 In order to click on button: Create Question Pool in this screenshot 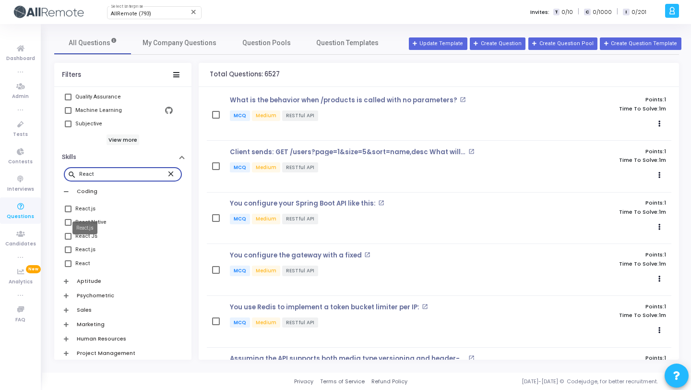, I will do `click(563, 44)`.